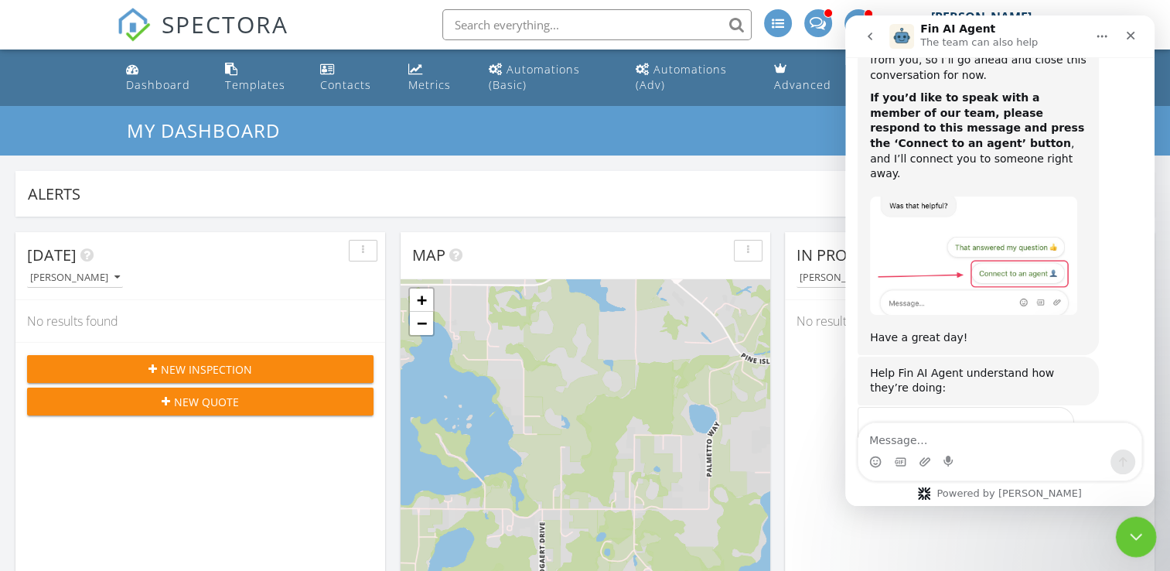  Describe the element at coordinates (803, 84) in the screenshot. I see `div: Advanced` at that location.